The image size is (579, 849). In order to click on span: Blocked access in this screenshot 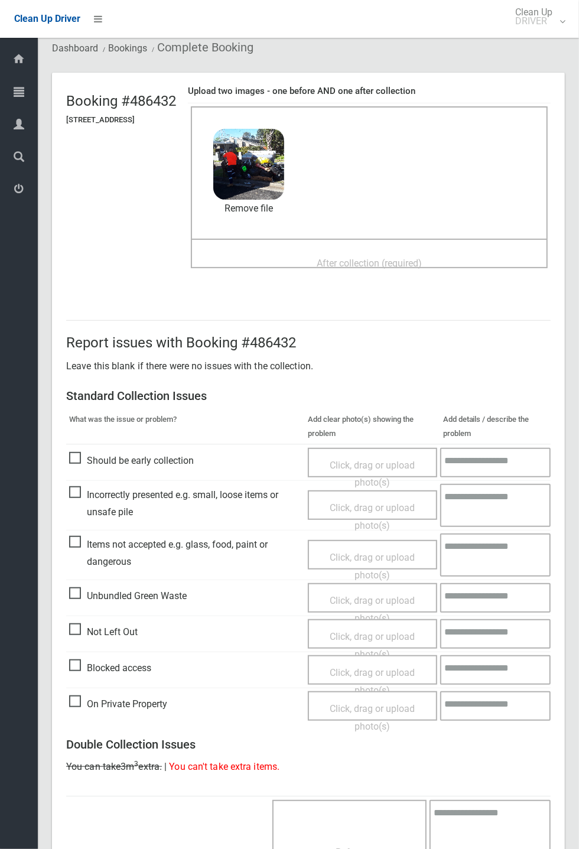, I will do `click(110, 668)`.